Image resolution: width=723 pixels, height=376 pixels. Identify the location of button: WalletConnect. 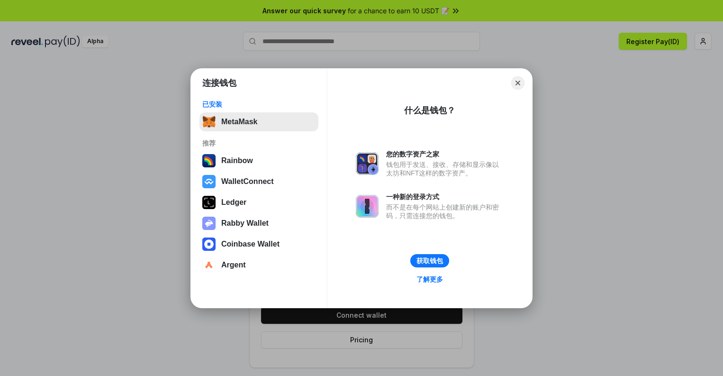
(259, 182).